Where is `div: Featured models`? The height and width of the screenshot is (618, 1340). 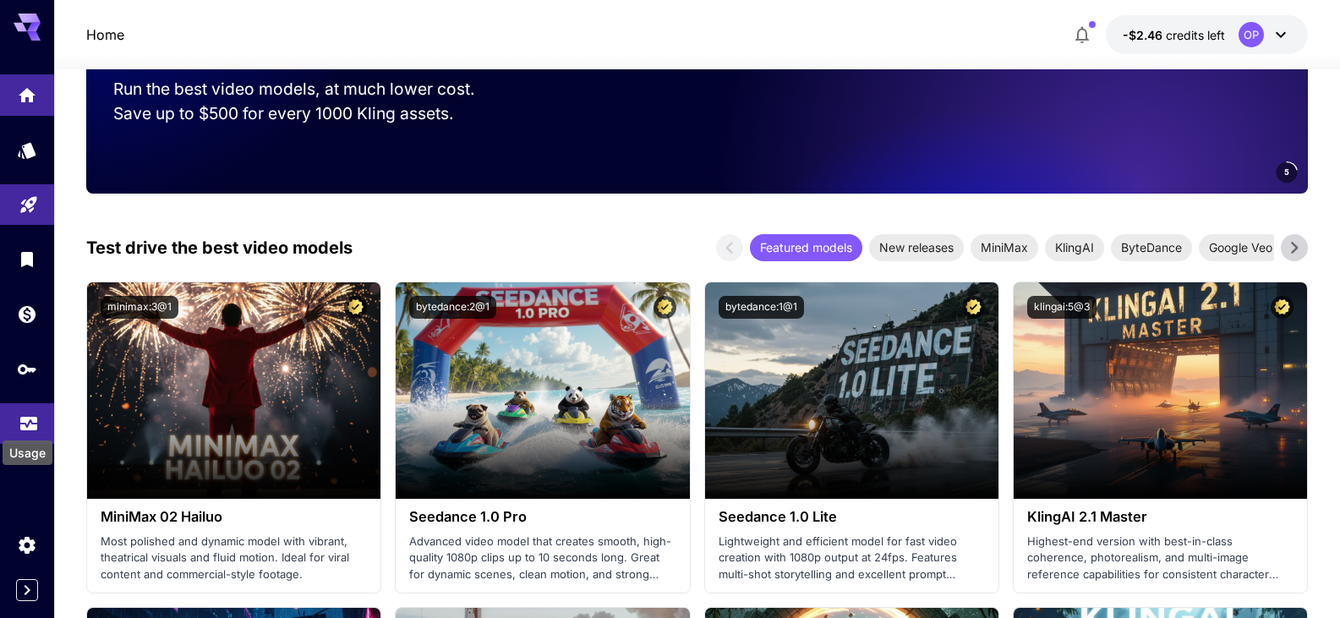 div: Featured models is located at coordinates (805, 248).